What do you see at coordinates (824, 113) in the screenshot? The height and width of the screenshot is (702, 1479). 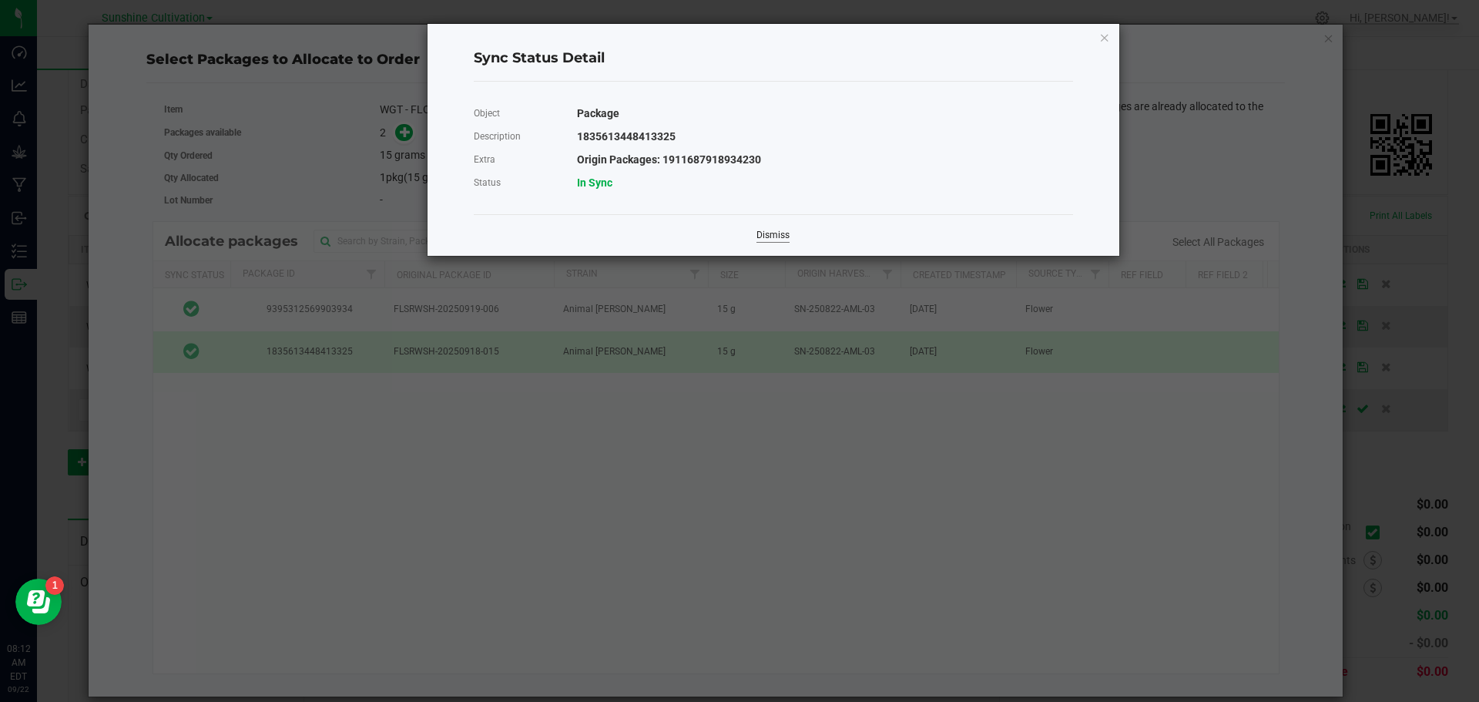 I see `div: Package` at bounding box center [824, 113].